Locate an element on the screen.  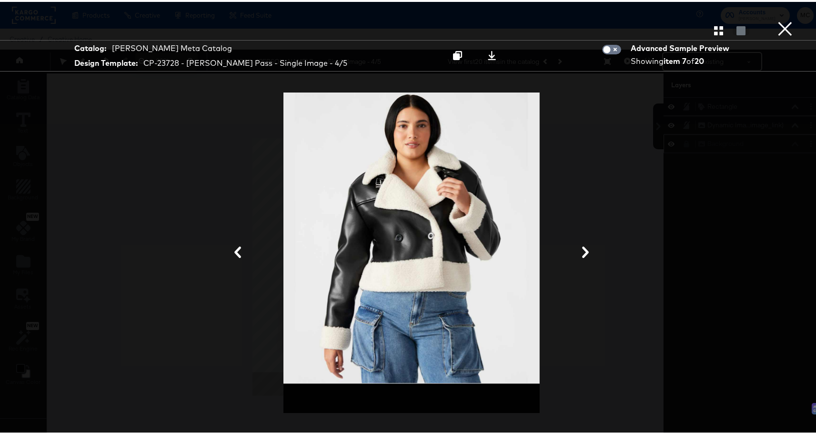
div: Showing of is located at coordinates (682, 59).